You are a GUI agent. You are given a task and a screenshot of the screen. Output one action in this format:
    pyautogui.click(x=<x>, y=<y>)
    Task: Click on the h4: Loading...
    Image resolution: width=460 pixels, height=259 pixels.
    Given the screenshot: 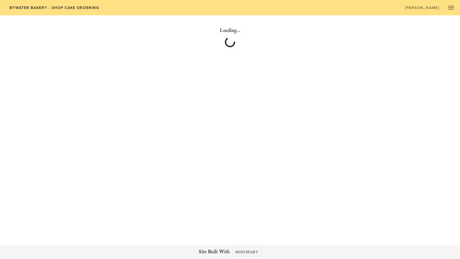 What is the action you would take?
    pyautogui.click(x=230, y=31)
    